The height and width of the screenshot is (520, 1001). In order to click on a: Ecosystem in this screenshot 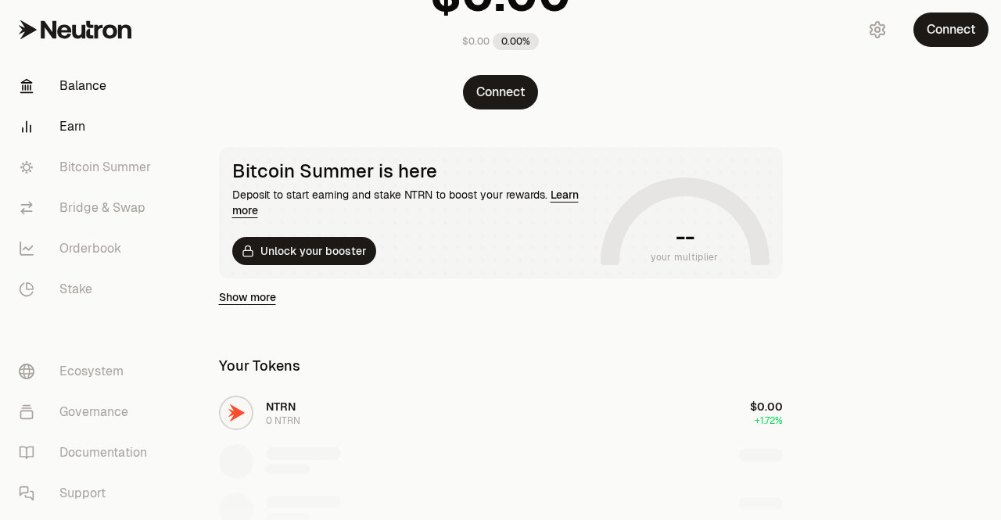, I will do `click(88, 371)`.